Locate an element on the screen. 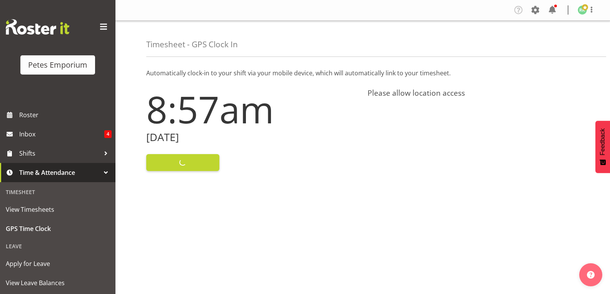  span: Feedback is located at coordinates (602, 142).